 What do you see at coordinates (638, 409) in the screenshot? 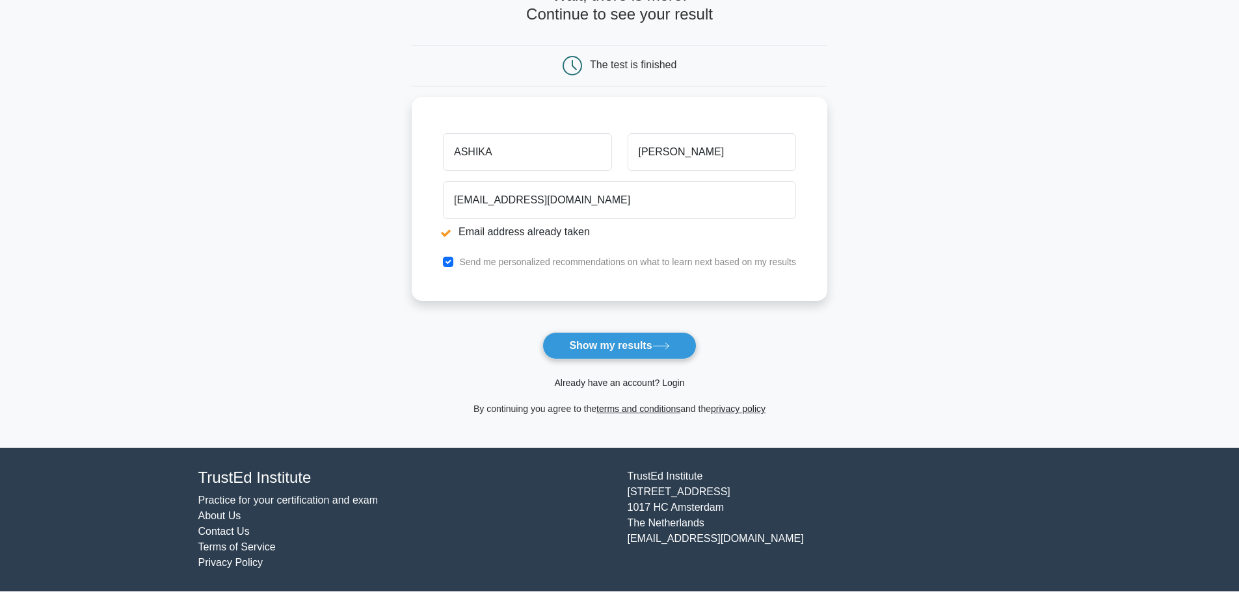
I see `a: terms and conditions` at bounding box center [638, 409].